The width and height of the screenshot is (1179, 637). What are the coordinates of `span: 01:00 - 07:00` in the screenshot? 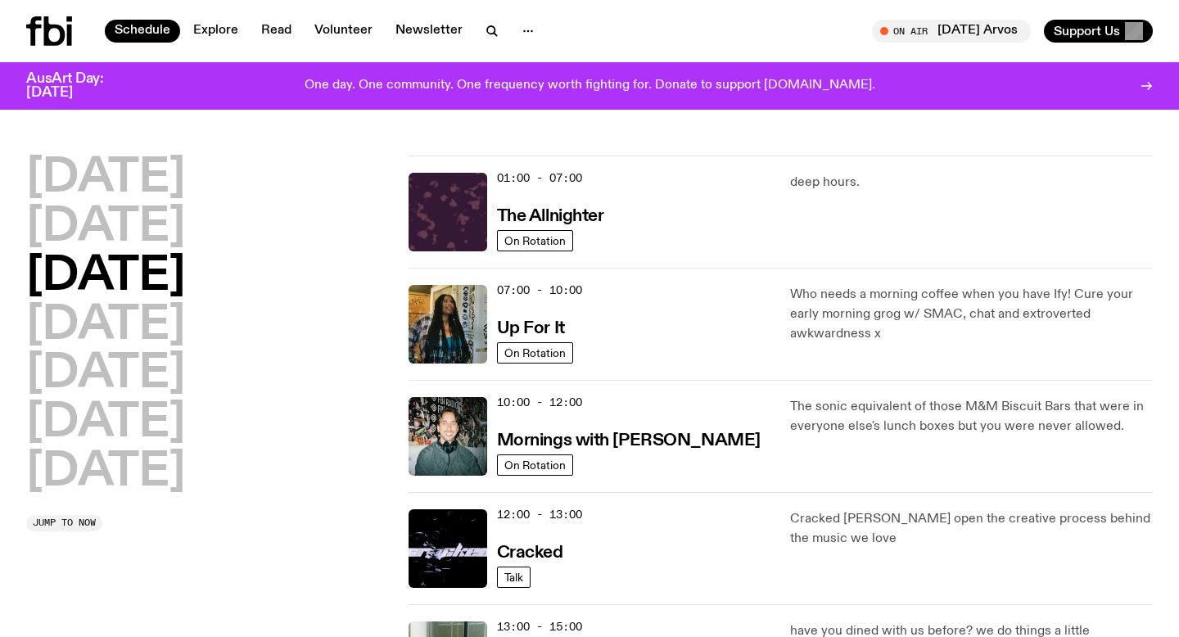 It's located at (540, 178).